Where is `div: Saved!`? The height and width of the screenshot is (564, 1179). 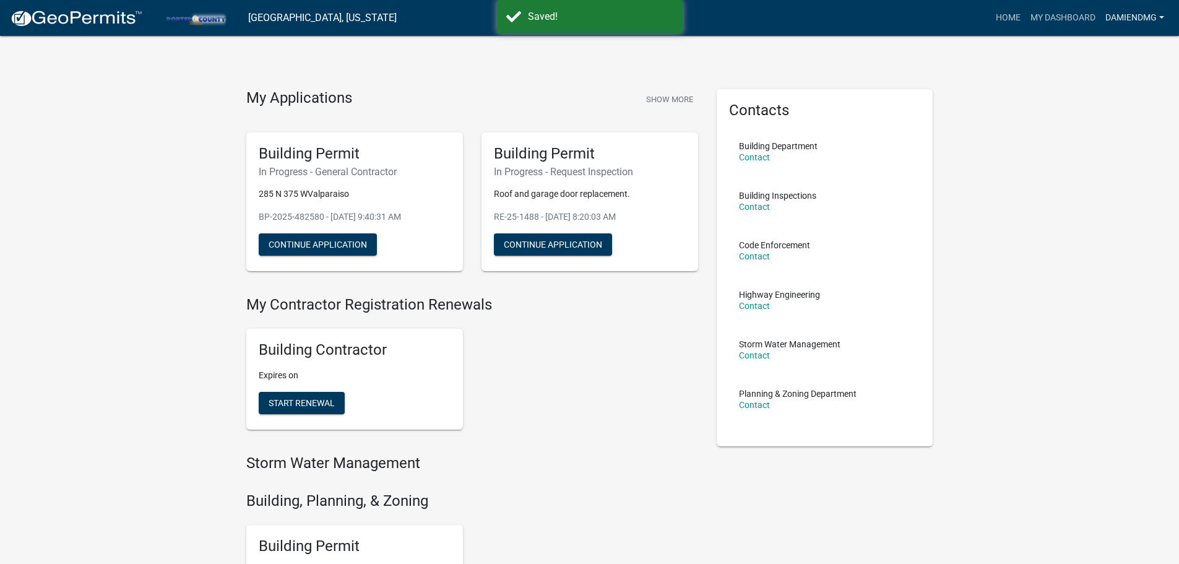 div: Saved! is located at coordinates (600, 17).